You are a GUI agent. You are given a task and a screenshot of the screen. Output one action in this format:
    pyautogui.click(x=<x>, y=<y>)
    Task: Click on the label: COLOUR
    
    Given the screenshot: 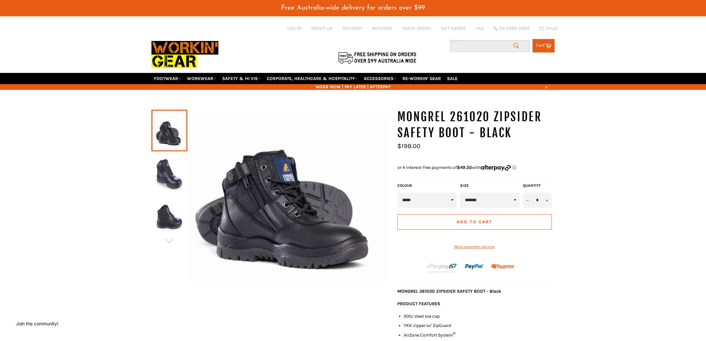 What is the action you would take?
    pyautogui.click(x=427, y=186)
    